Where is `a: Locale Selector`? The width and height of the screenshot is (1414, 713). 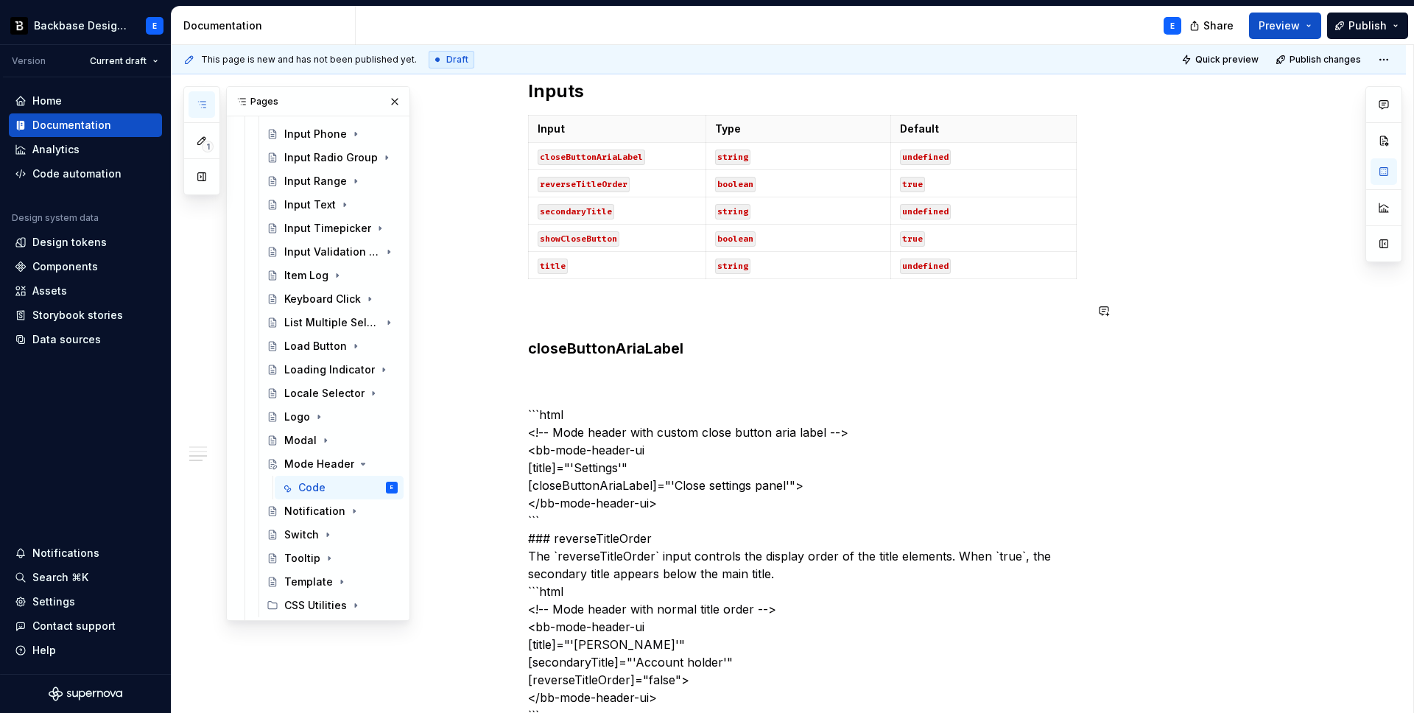 a: Locale Selector is located at coordinates (332, 393).